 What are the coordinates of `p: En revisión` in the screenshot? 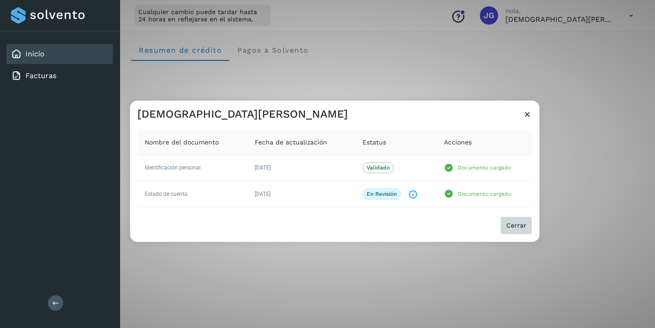 It's located at (381, 194).